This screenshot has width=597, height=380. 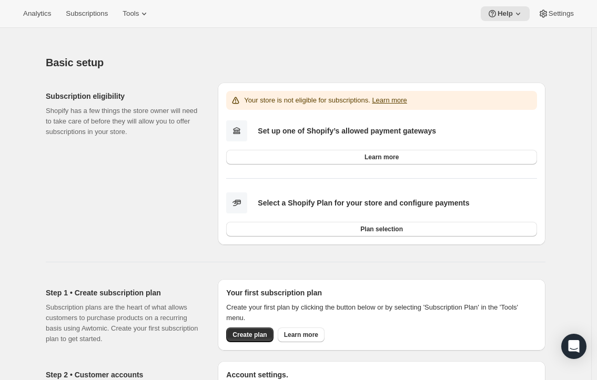 What do you see at coordinates (87, 14) in the screenshot?
I see `span: Subscriptions` at bounding box center [87, 14].